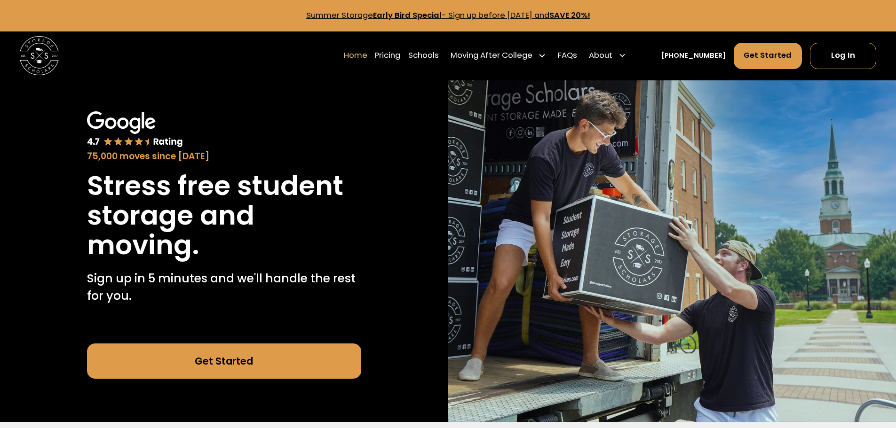 The image size is (896, 428). What do you see at coordinates (387, 55) in the screenshot?
I see `a: Pricing` at bounding box center [387, 55].